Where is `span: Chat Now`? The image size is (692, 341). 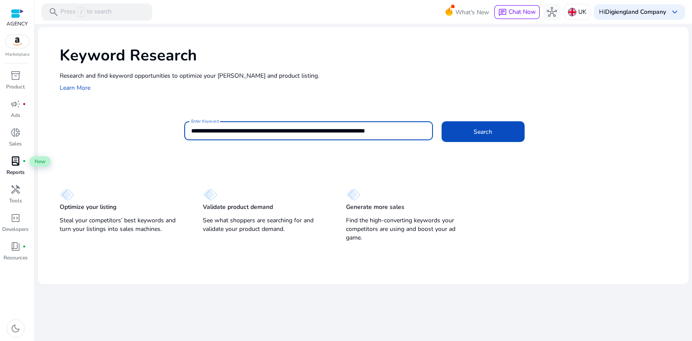
span: Chat Now is located at coordinates (522, 12).